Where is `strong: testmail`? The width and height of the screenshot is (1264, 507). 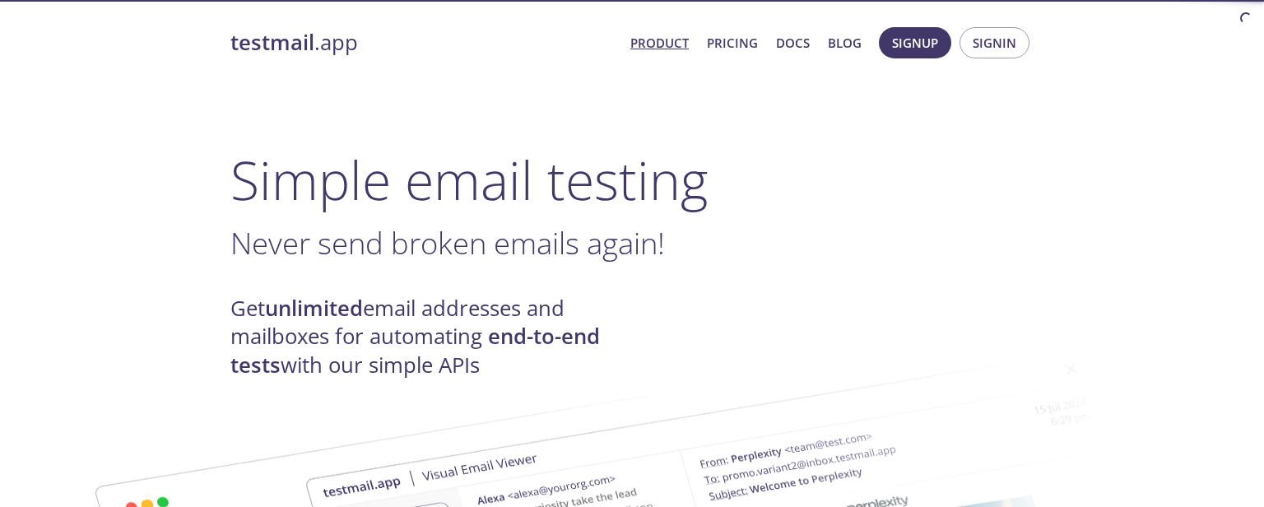
strong: testmail is located at coordinates (272, 42).